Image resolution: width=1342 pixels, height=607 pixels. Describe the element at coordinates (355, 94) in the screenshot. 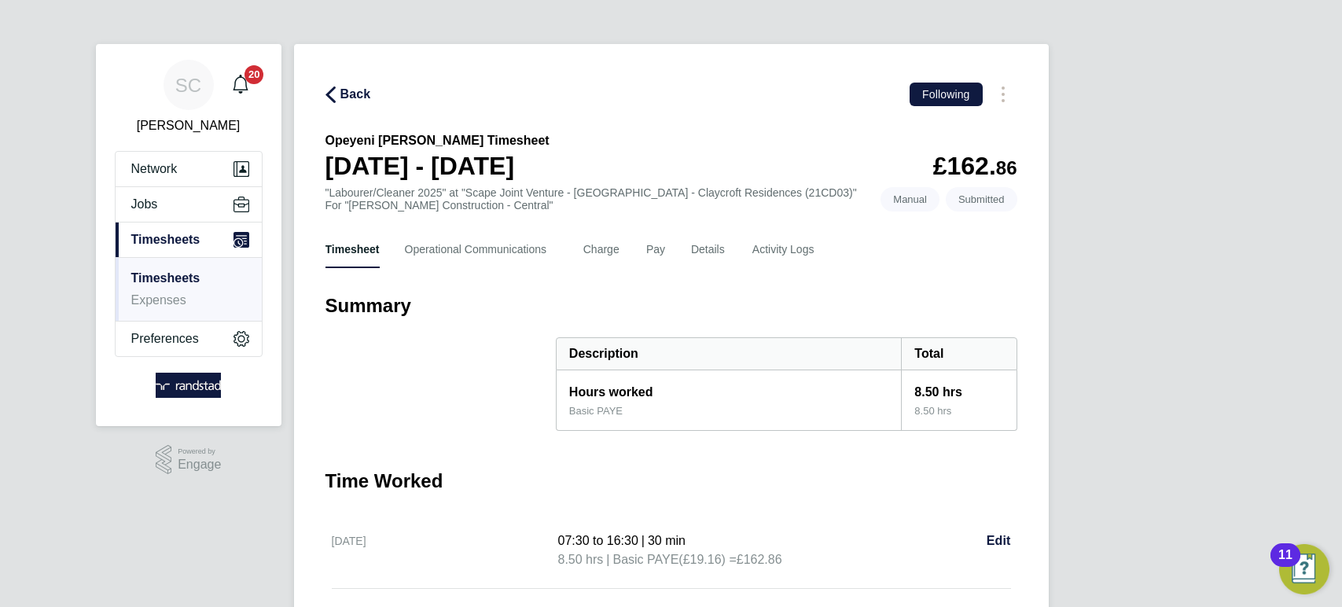

I see `span: Back` at that location.